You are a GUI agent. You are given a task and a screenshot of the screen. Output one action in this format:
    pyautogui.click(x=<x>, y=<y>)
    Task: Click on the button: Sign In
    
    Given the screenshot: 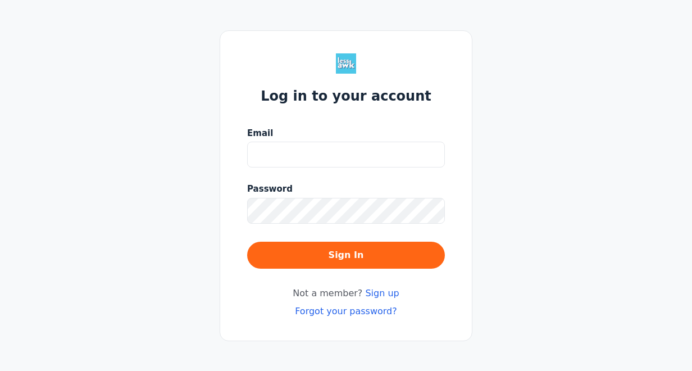 What is the action you would take?
    pyautogui.click(x=346, y=255)
    